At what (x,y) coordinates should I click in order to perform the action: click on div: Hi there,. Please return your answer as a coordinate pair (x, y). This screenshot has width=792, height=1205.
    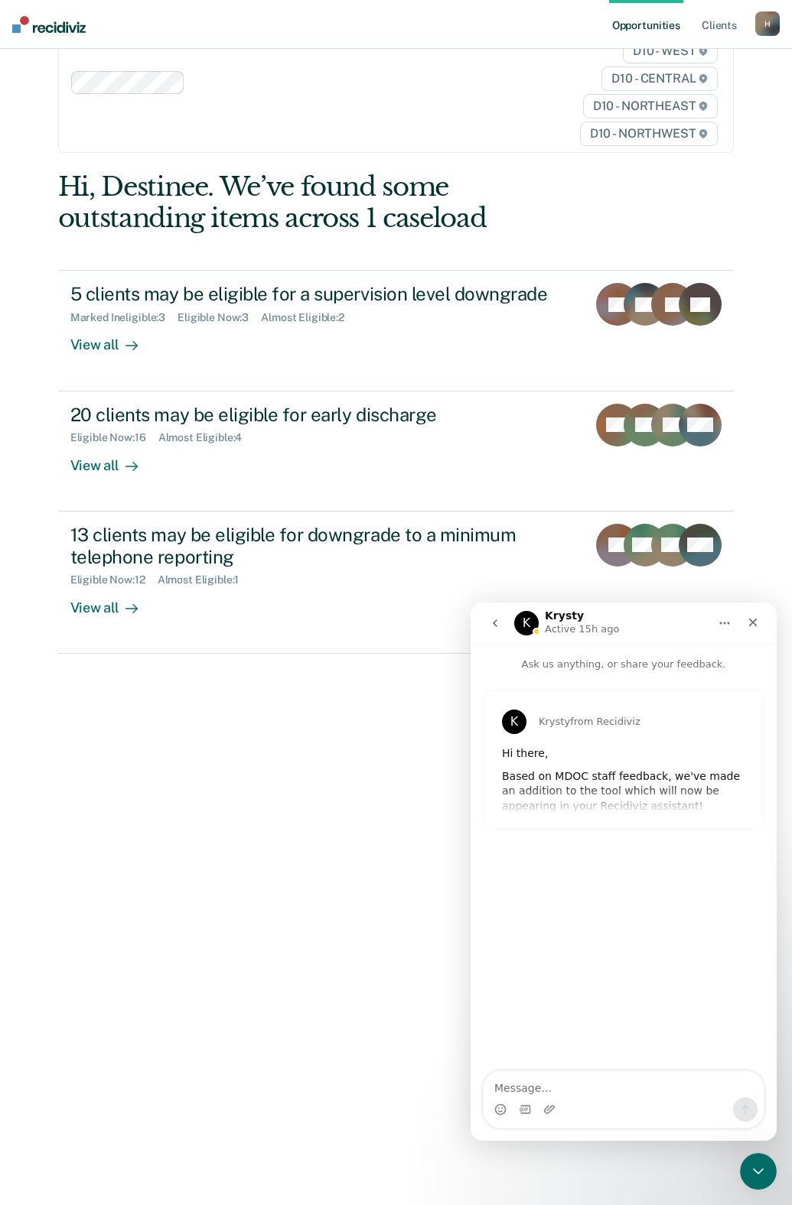
    Looking at the image, I should click on (153, 151).